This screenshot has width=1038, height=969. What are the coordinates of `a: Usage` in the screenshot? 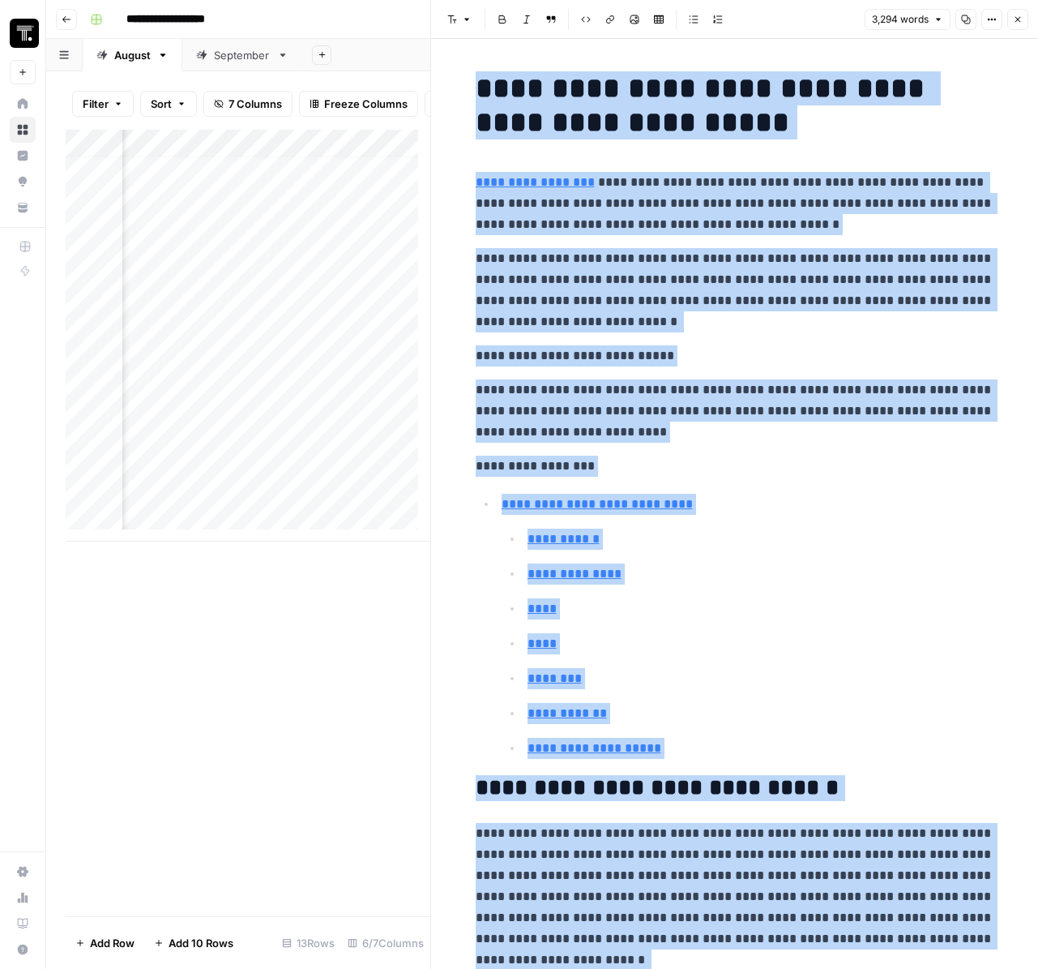 It's located at (23, 897).